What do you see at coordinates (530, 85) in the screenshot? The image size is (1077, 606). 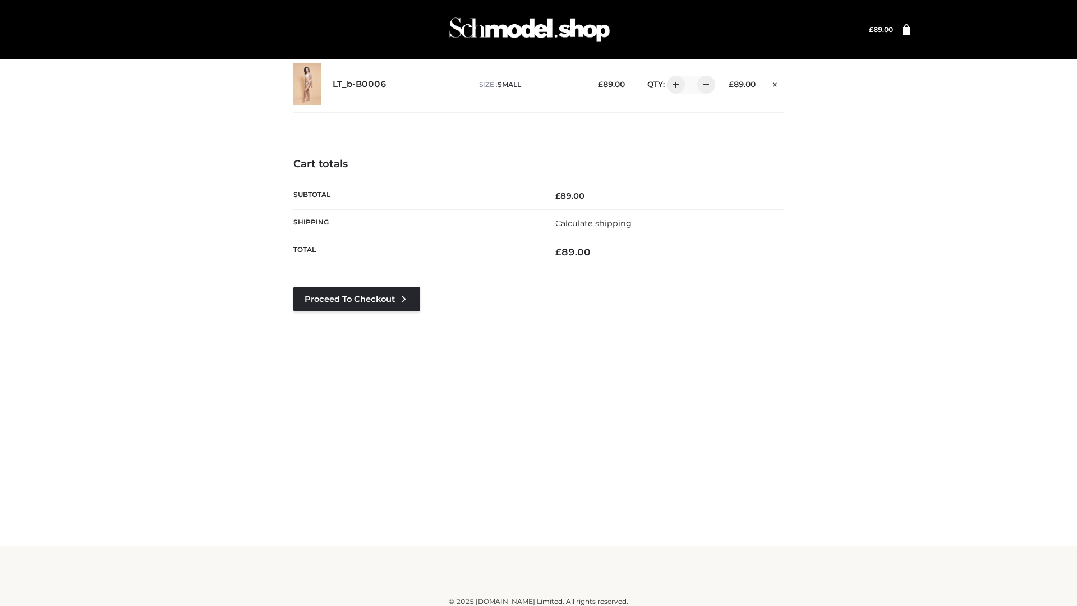 I see `p: size :` at bounding box center [530, 85].